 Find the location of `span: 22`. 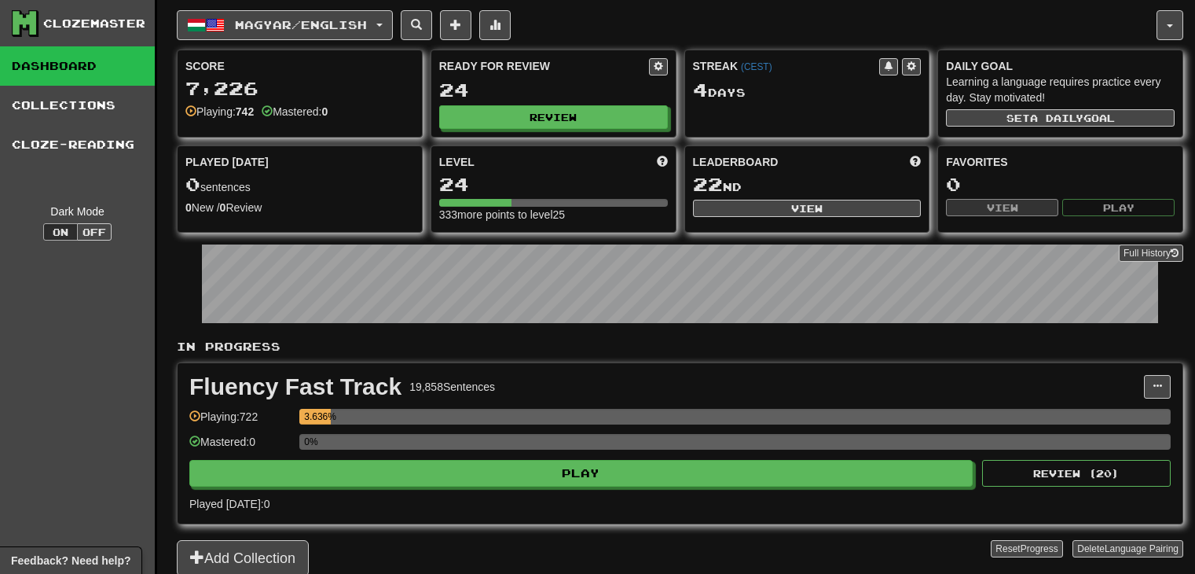

span: 22 is located at coordinates (708, 184).